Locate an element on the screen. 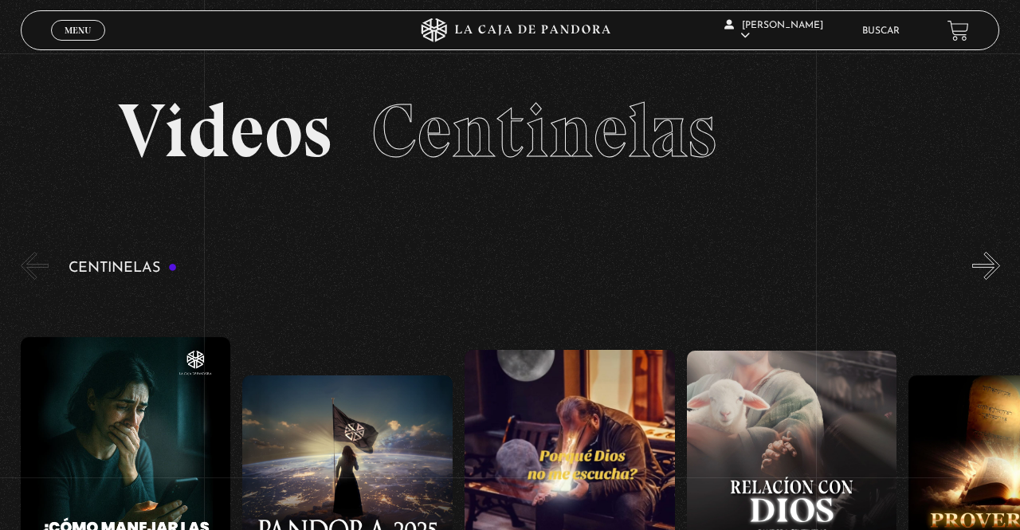 The image size is (1020, 530). span: Menu is located at coordinates (77, 30).